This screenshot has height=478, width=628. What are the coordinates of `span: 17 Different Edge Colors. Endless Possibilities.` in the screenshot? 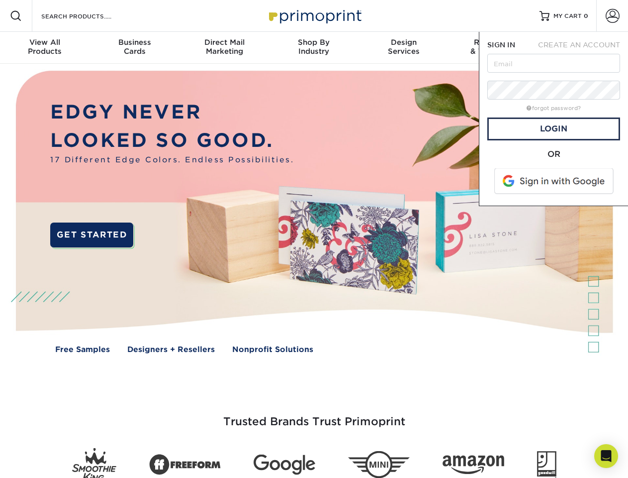 It's located at (172, 160).